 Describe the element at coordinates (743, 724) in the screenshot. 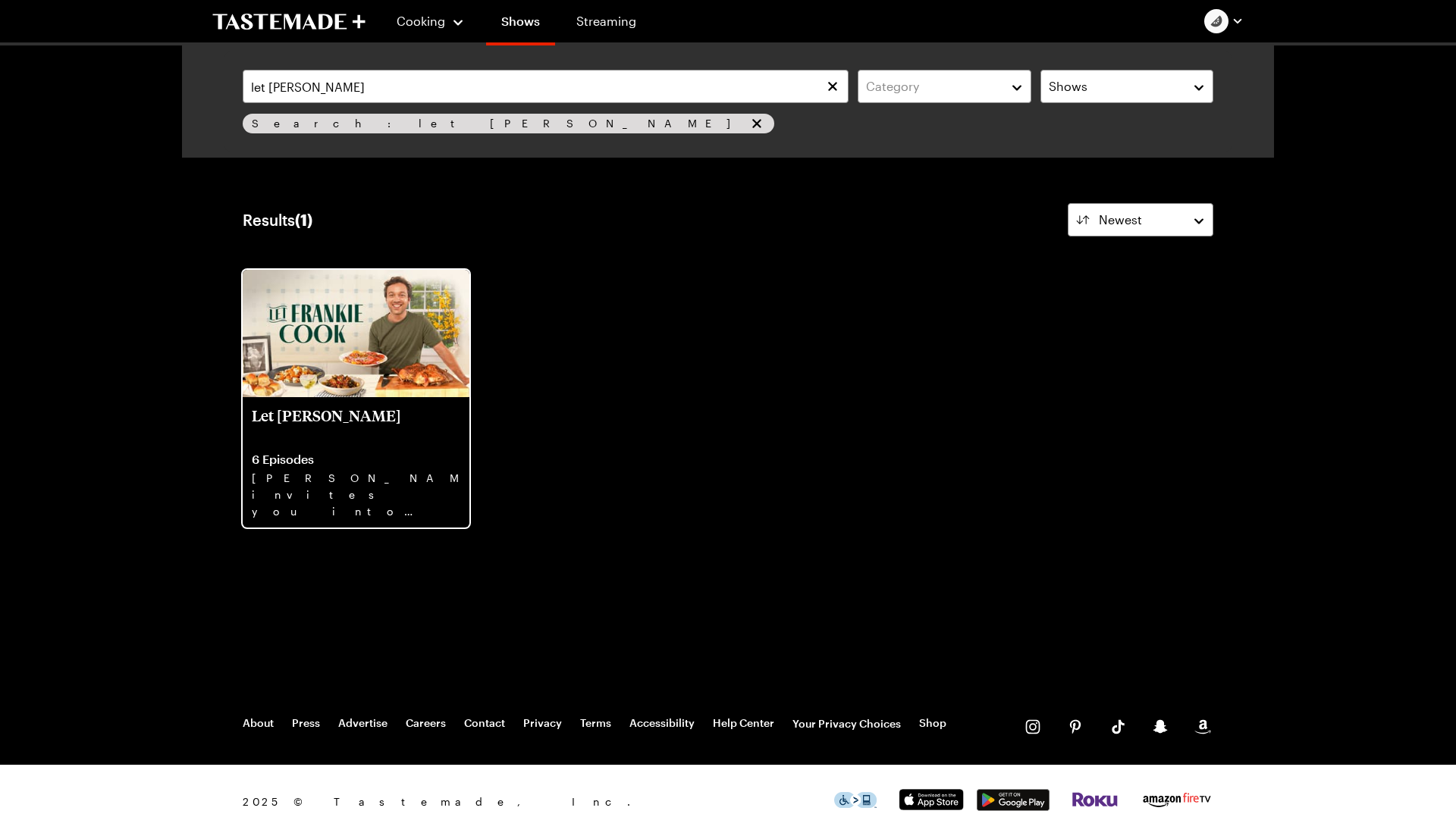

I see `a: Help Center` at that location.